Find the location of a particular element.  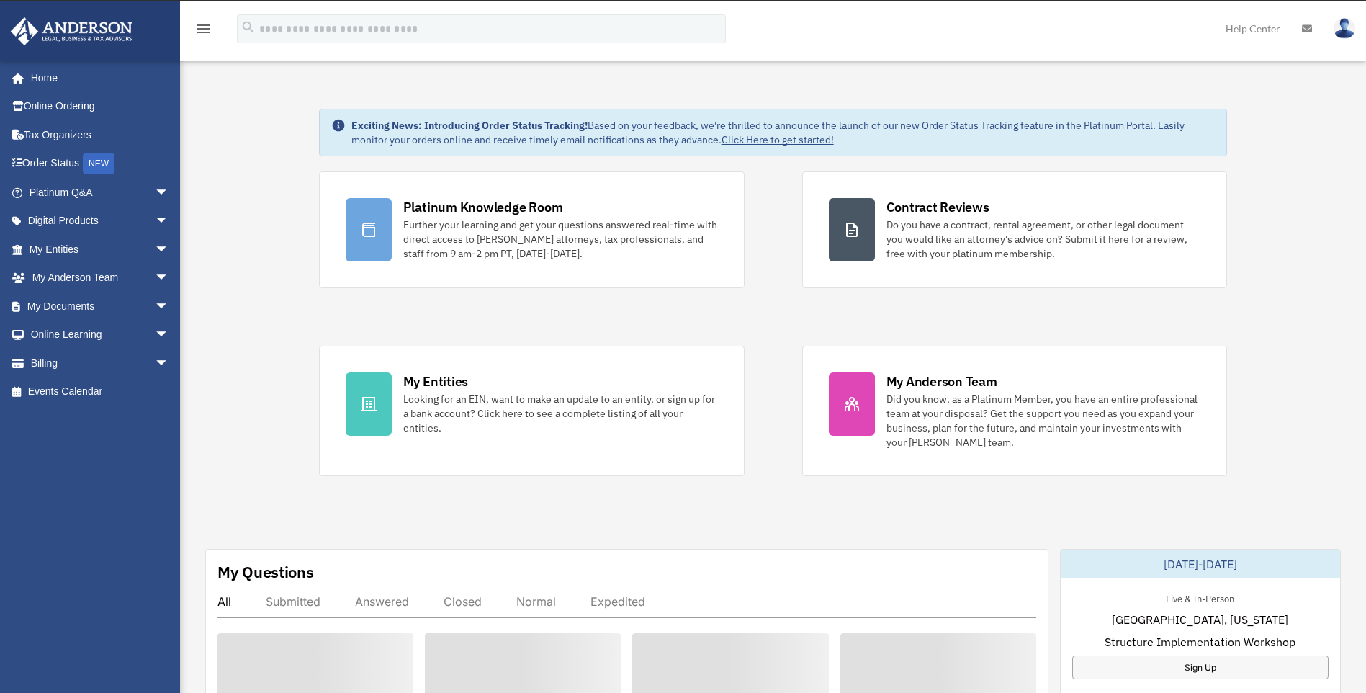

a: Online Learningarrow_drop_down is located at coordinates (100, 335).